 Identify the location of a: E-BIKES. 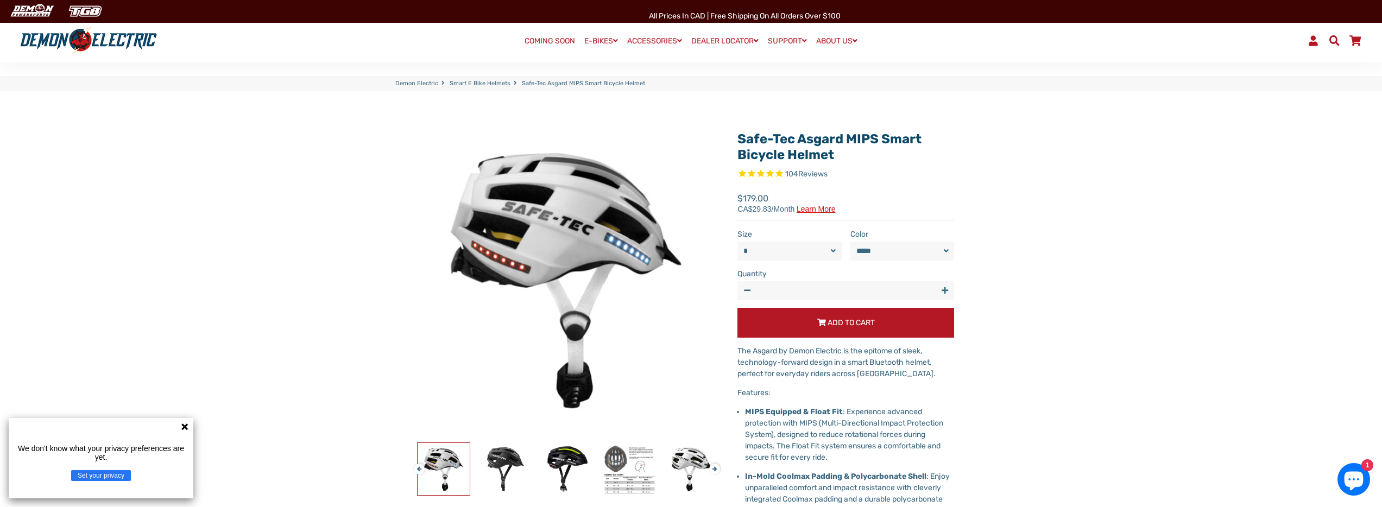
(601, 41).